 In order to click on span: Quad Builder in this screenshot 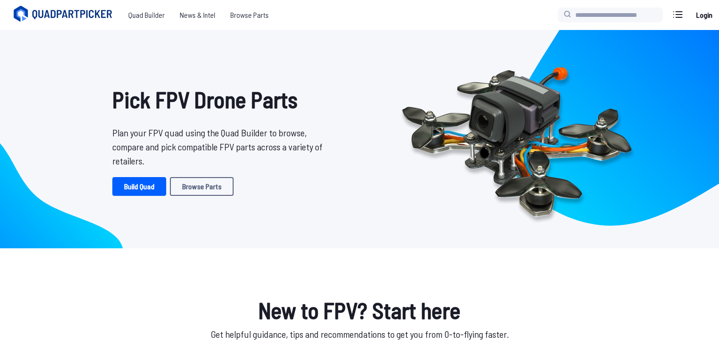, I will do `click(147, 15)`.